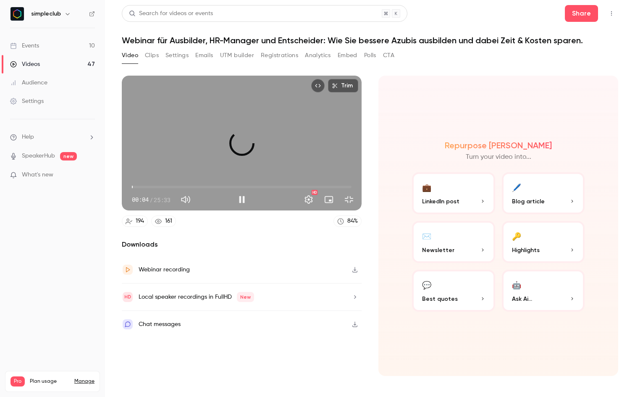 This screenshot has width=635, height=397. Describe the element at coordinates (388, 55) in the screenshot. I see `button: CTA` at that location.